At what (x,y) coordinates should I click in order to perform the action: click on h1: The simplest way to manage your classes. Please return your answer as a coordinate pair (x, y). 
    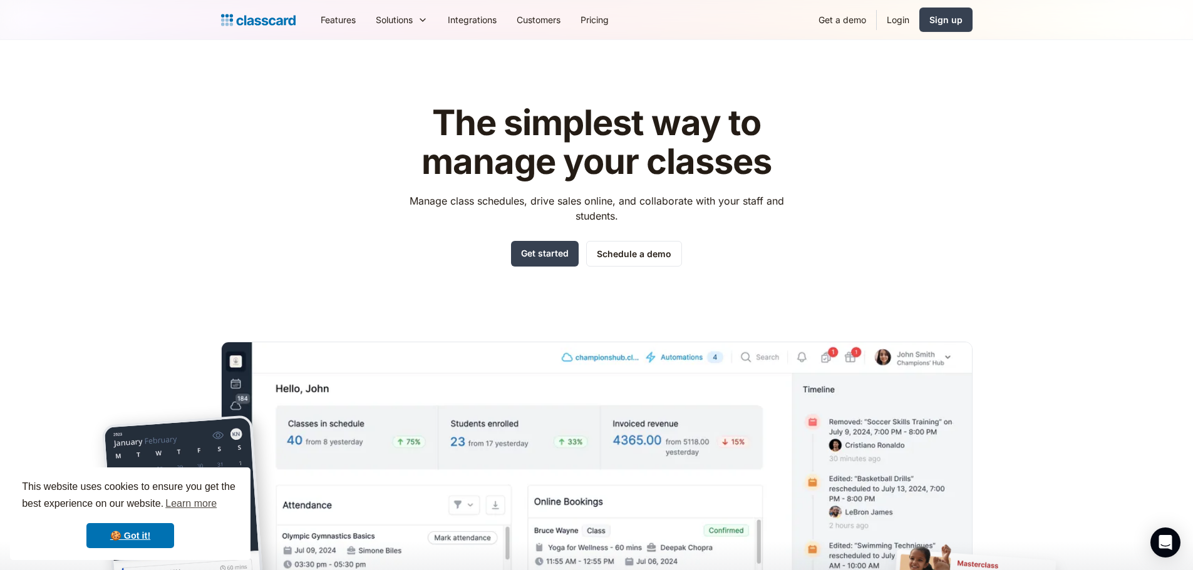
    Looking at the image, I should click on (596, 142).